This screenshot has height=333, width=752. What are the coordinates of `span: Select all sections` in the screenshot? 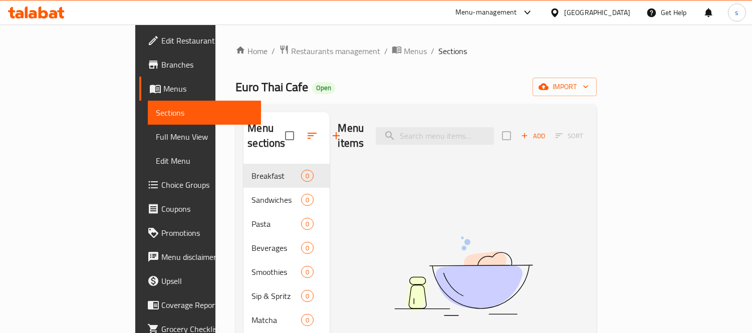 It's located at (290, 136).